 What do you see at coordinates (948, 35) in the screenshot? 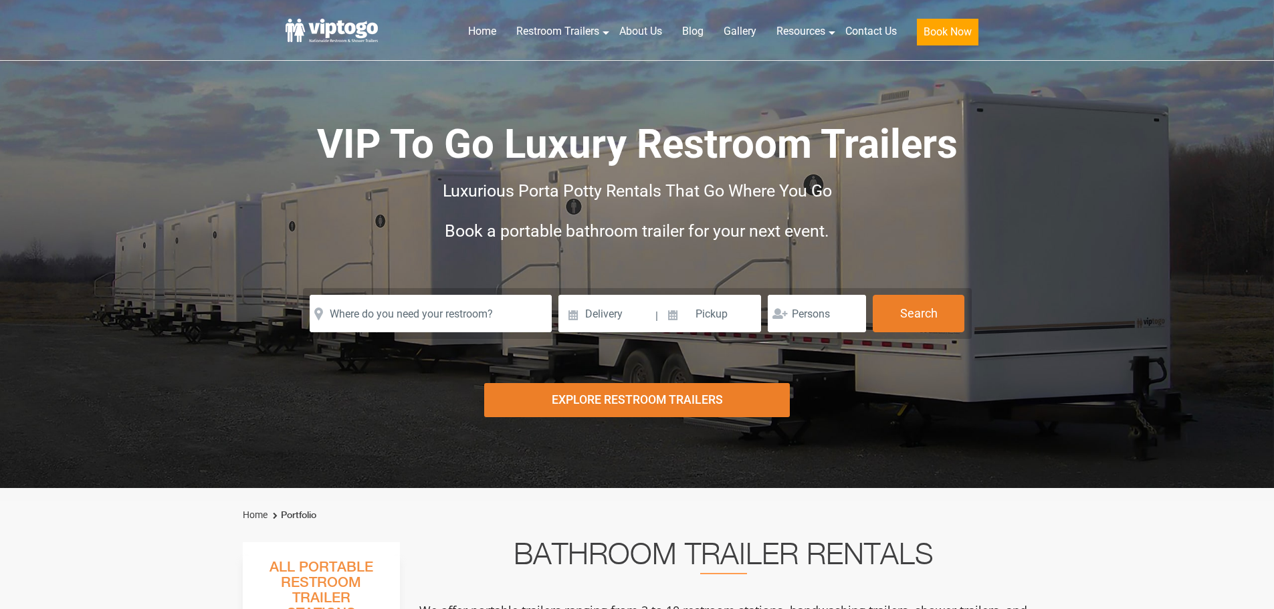
I see `a: Book Now` at bounding box center [948, 35].